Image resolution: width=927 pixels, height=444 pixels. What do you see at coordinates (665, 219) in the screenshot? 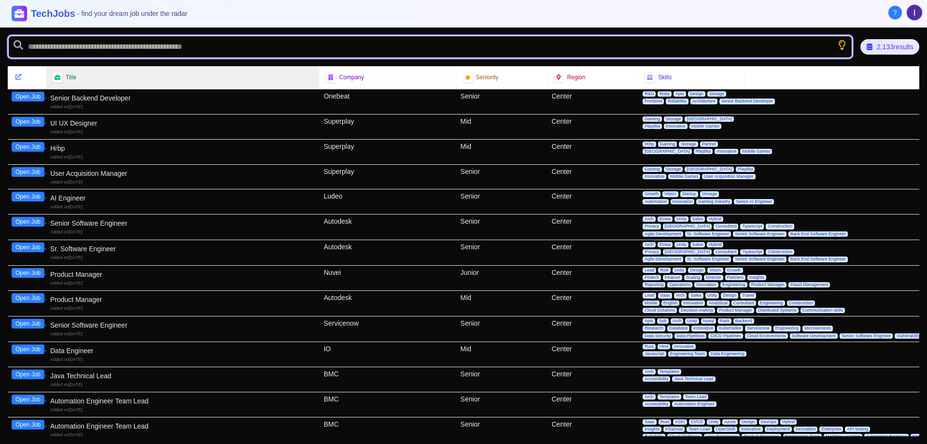
I see `span: Emea` at bounding box center [665, 219].